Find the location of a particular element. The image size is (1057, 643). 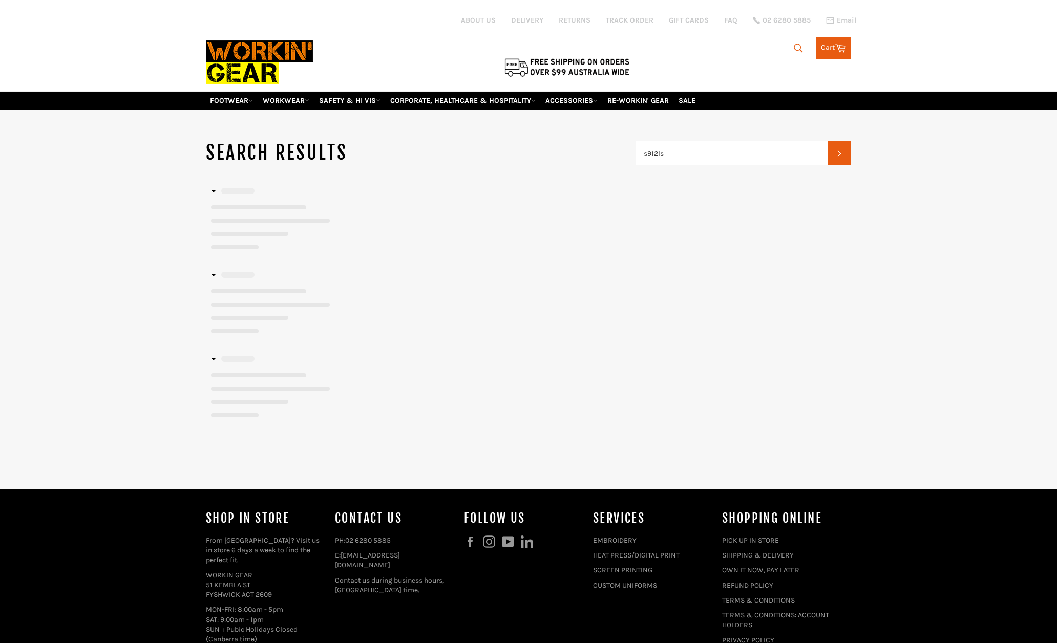

a: ACCESSORIES is located at coordinates (571, 100).